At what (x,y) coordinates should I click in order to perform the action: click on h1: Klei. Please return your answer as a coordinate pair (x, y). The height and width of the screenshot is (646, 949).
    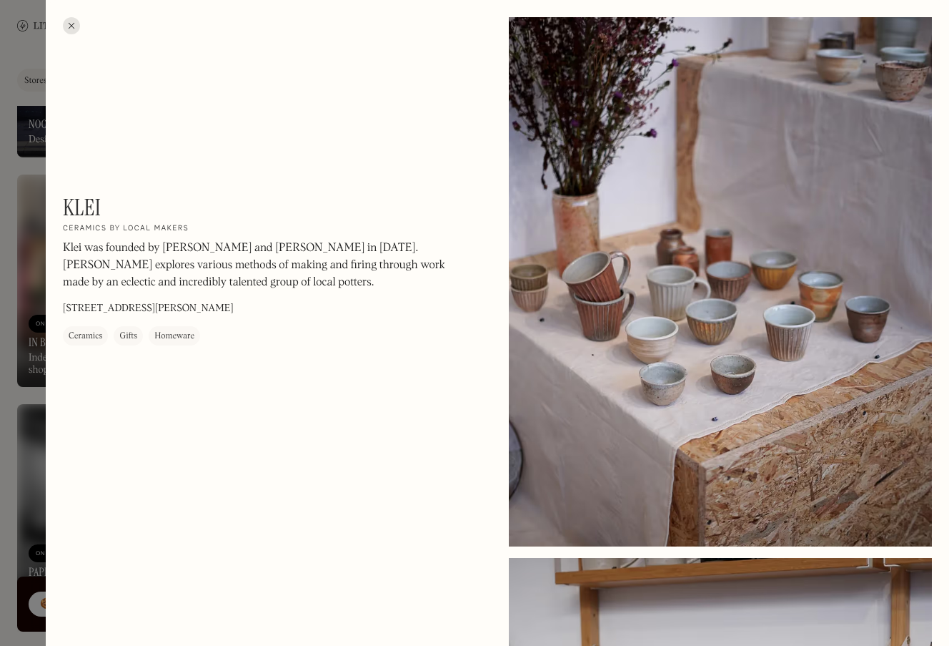
    Looking at the image, I should click on (82, 207).